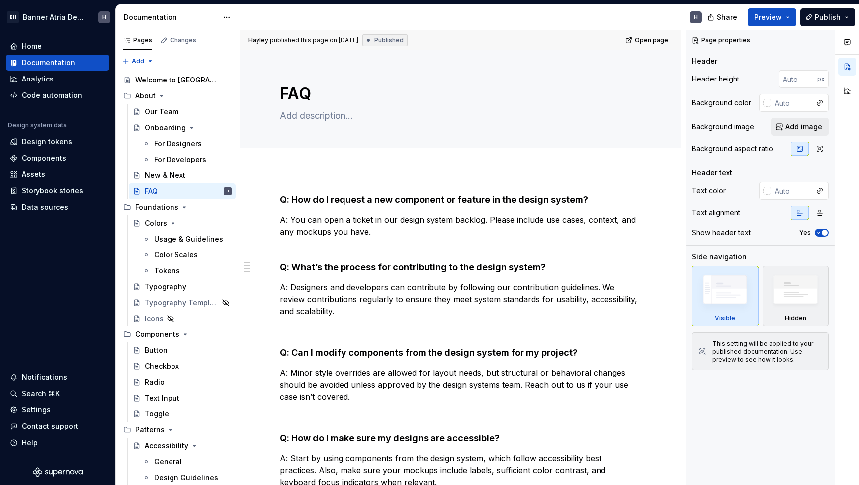 The height and width of the screenshot is (485, 859). Describe the element at coordinates (52, 191) in the screenshot. I see `div: Storybook stories` at that location.